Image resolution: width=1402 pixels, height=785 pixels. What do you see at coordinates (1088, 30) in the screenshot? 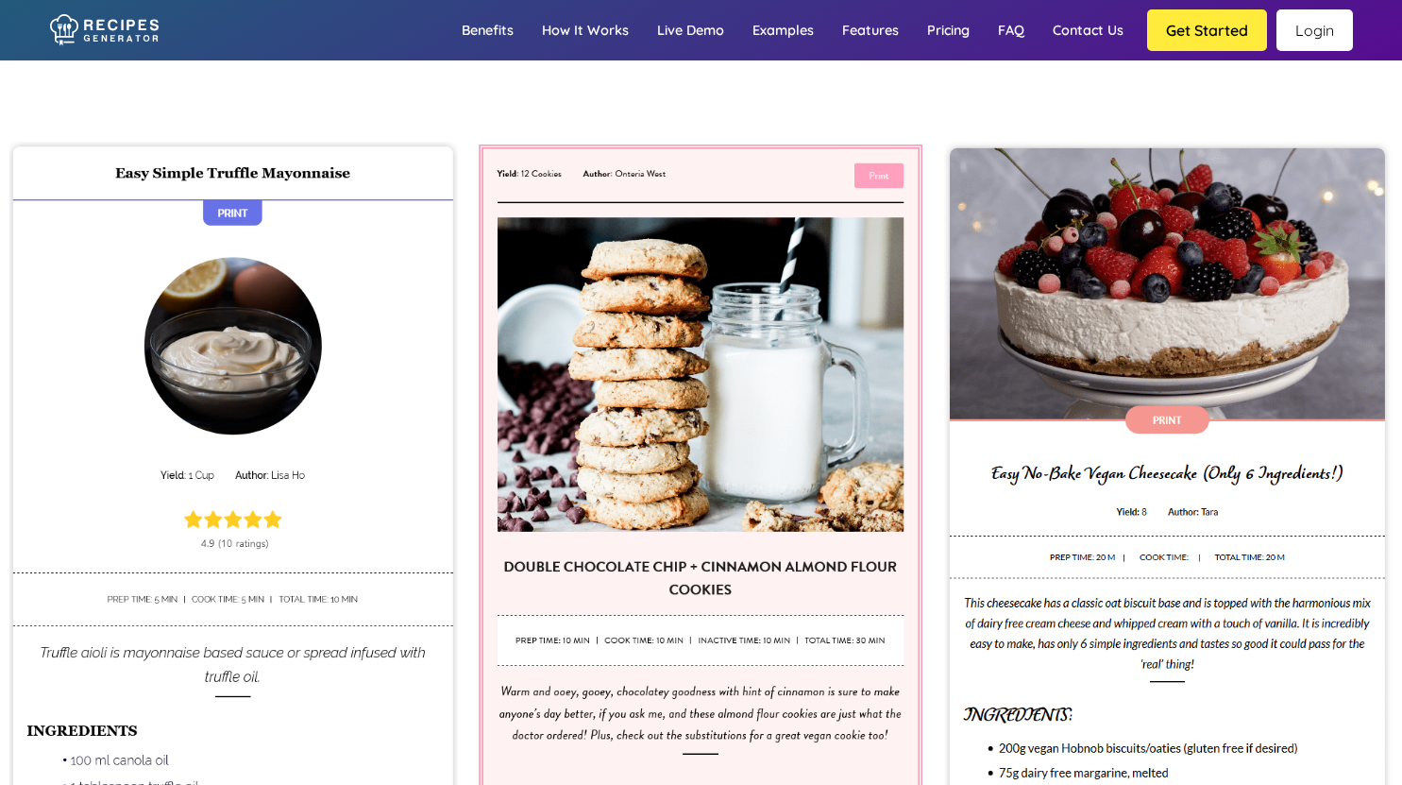
I see `a: Contact us` at bounding box center [1088, 30].